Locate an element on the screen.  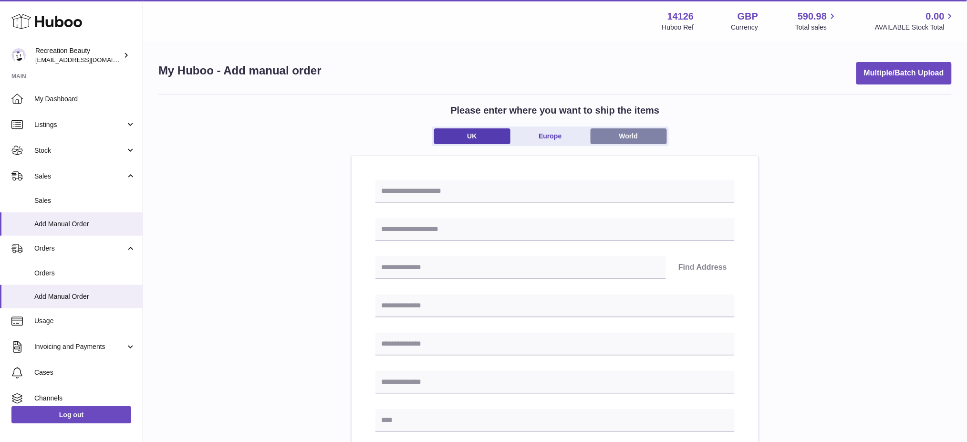
a: 0.00 AVAILABLE Stock Total is located at coordinates (915, 21).